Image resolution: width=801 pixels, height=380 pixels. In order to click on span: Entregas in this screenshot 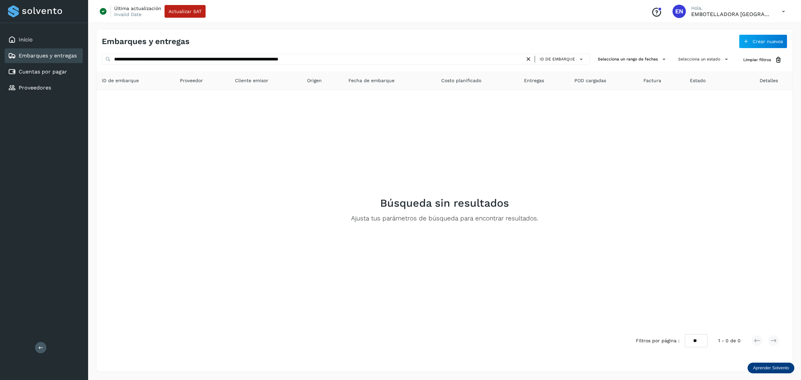, I will do `click(534, 80)`.